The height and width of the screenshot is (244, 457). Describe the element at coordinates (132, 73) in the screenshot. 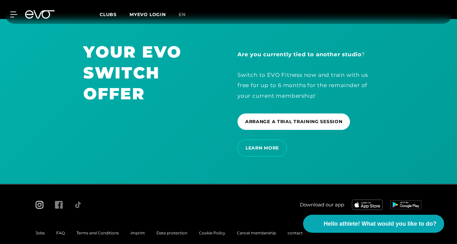

I see `font: YOUR EVO SWITCH OFFER` at that location.